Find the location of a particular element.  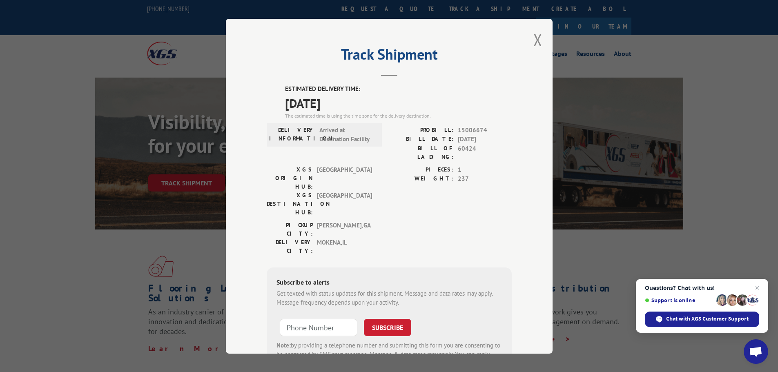

label: XGS ORIGIN HUB: is located at coordinates (289, 178).